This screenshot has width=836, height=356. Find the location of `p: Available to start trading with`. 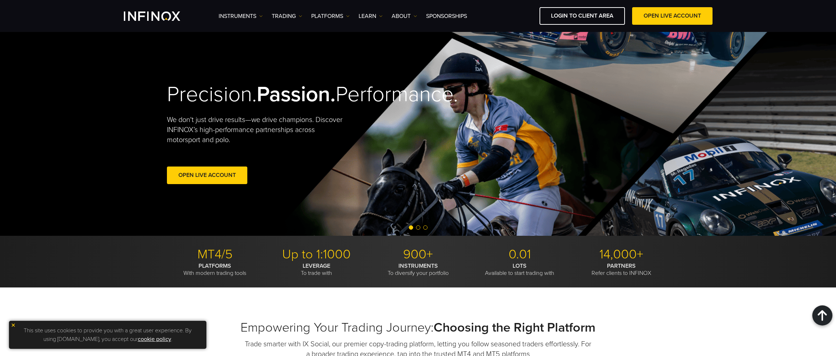

p: Available to start trading with is located at coordinates (520, 270).